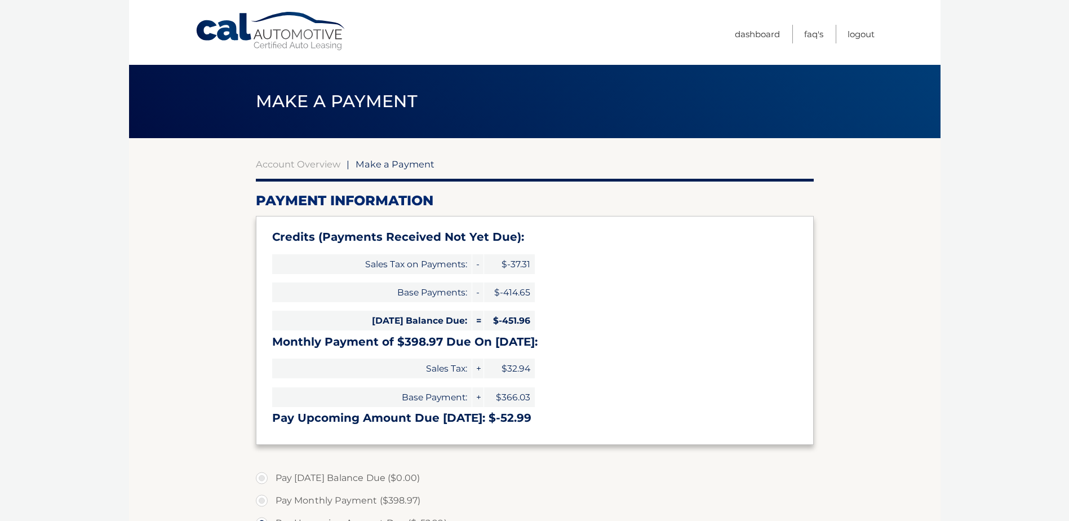 Image resolution: width=1069 pixels, height=521 pixels. I want to click on span: Sales Tax on Payments:, so click(372, 264).